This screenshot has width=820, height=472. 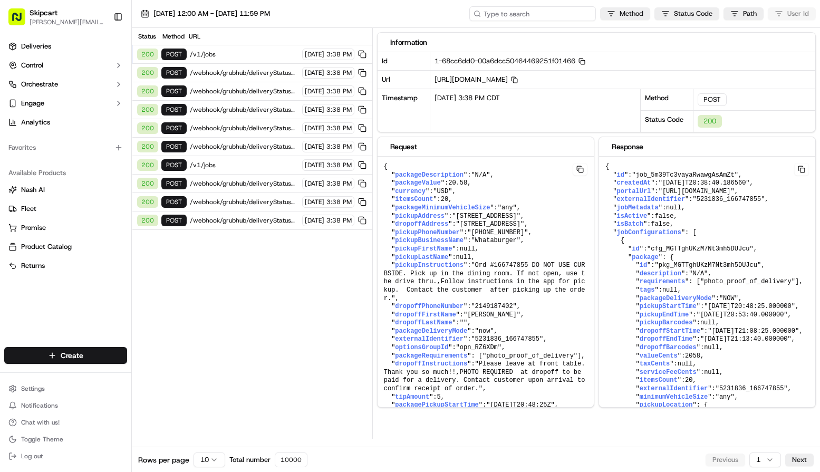 What do you see at coordinates (668, 372) in the screenshot?
I see `span: serviceFeeCents` at bounding box center [668, 372].